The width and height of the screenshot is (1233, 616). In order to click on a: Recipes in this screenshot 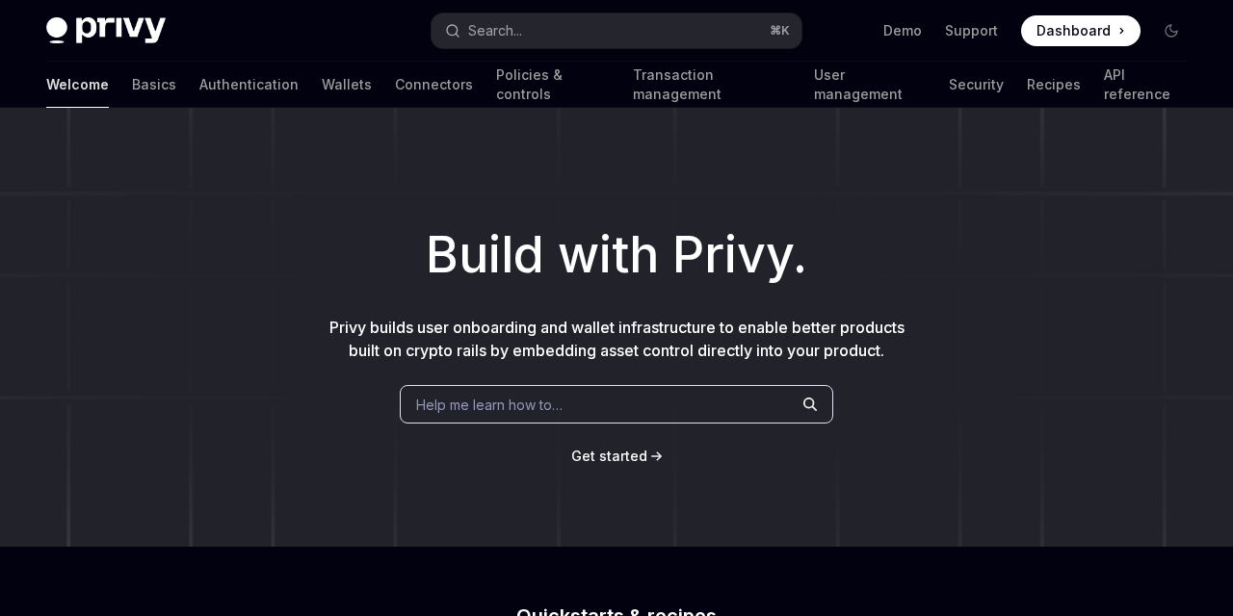, I will do `click(1054, 85)`.